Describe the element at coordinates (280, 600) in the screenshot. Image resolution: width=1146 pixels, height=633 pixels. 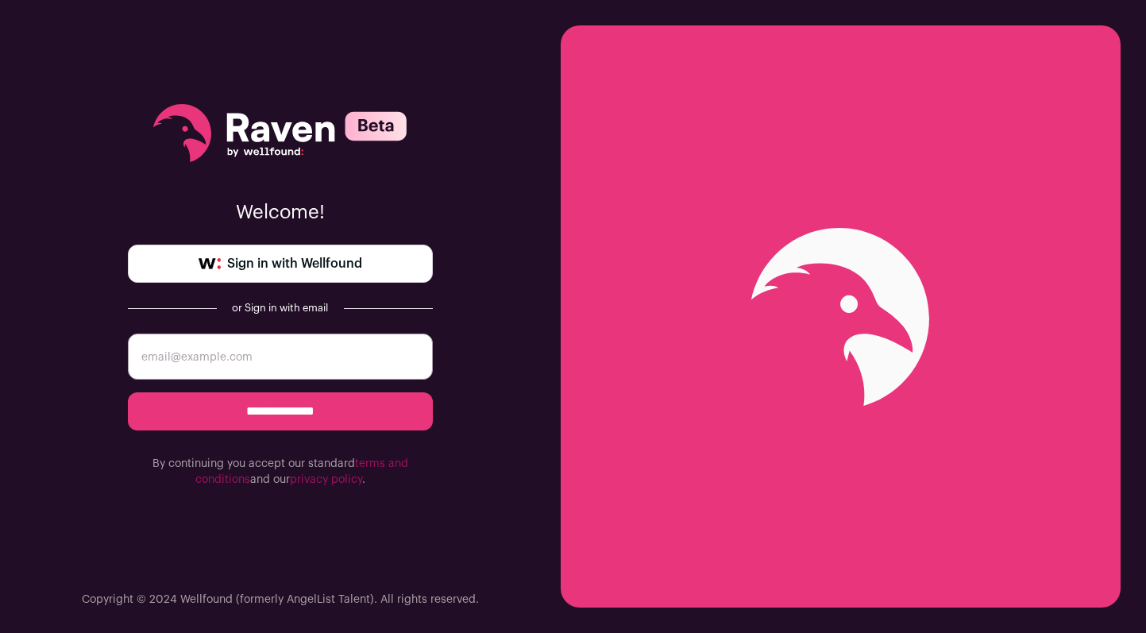
I see `p: Copyright © 2024 Wellfound (formerly AngelList Talent). All rights reserved.` at that location.